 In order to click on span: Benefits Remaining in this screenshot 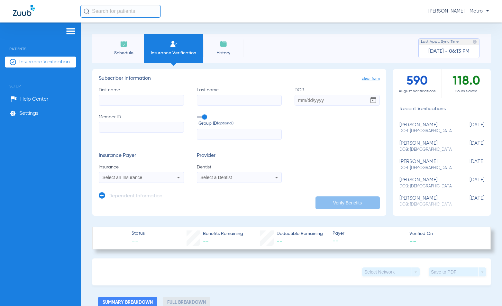, I will do `click(223, 234)`.